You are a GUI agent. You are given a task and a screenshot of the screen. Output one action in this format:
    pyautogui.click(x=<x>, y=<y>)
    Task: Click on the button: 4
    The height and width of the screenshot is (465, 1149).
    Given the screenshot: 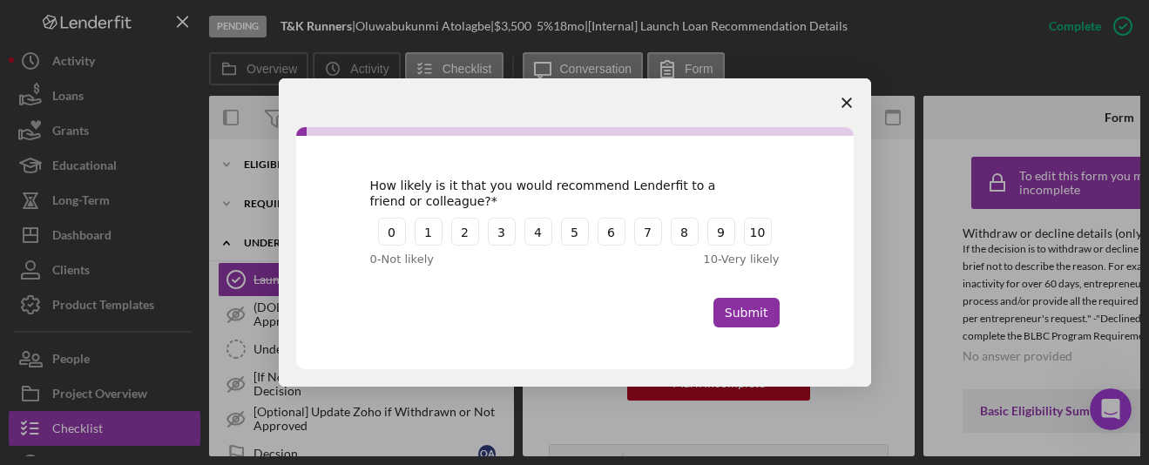 What is the action you would take?
    pyautogui.click(x=538, y=232)
    